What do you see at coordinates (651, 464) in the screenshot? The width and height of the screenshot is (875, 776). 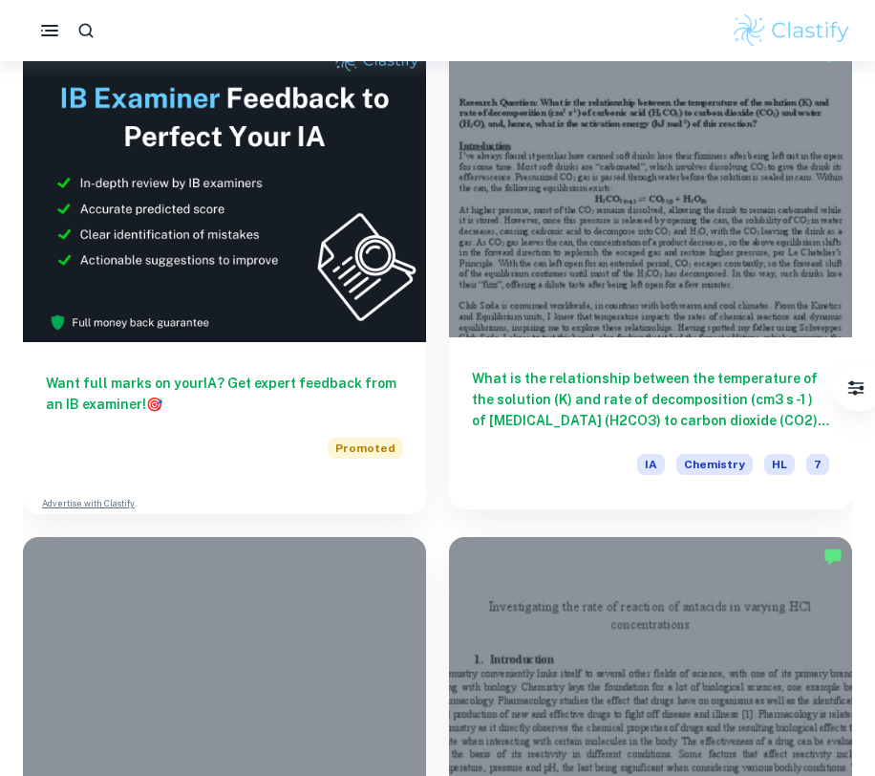 I see `span: IA` at bounding box center [651, 464].